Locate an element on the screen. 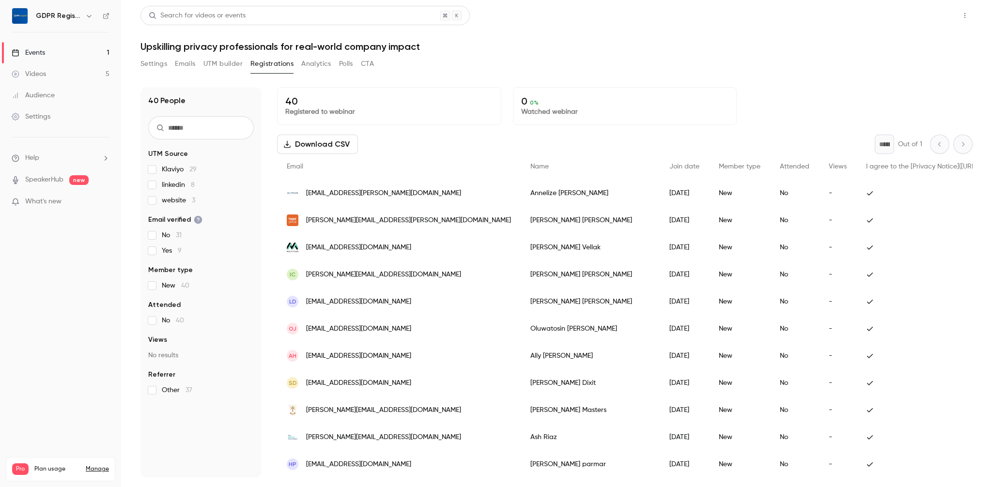  button: Analytics is located at coordinates (316, 64).